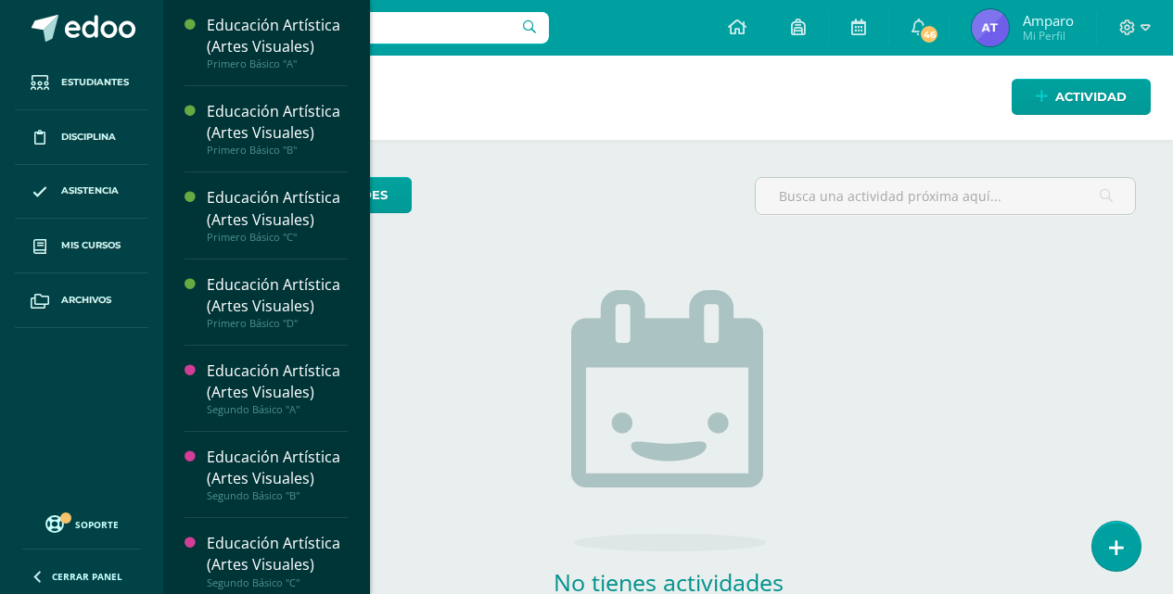 This screenshot has width=1173, height=594. What do you see at coordinates (277, 388) in the screenshot?
I see `a: Educación Artística (Artes Visuales)Segundo Básico "A"` at bounding box center [277, 388].